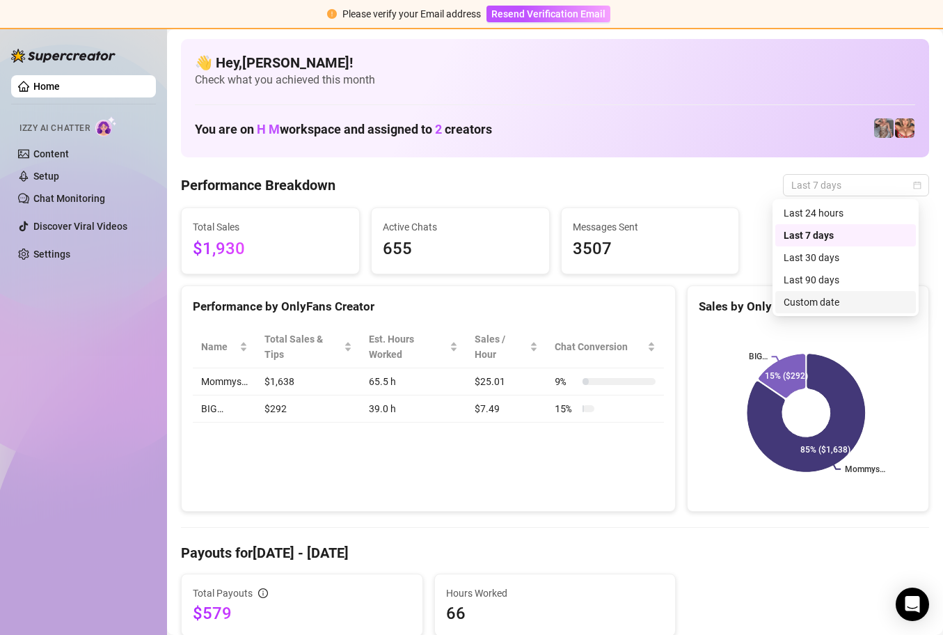 The width and height of the screenshot is (943, 635). Describe the element at coordinates (913, 604) in the screenshot. I see `div: Open Intercom Messenger` at that location.